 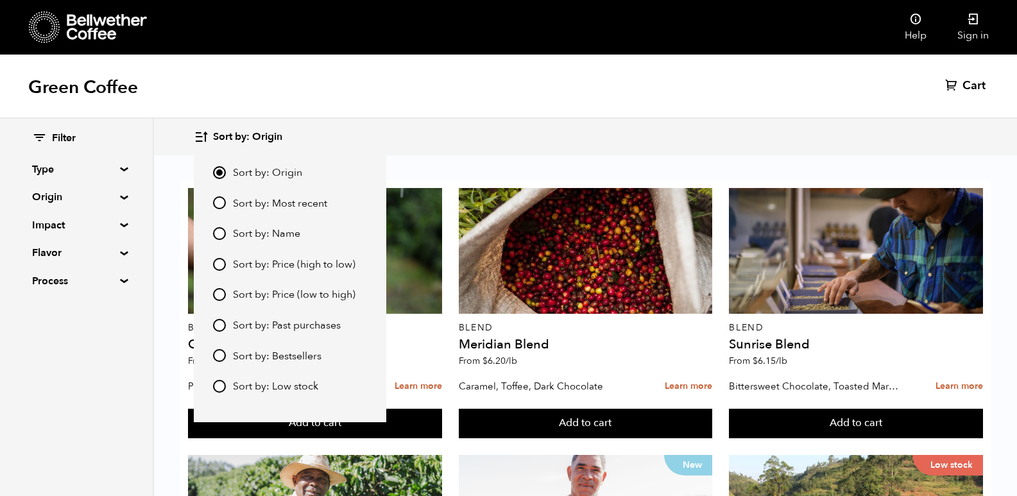 What do you see at coordinates (76, 197) in the screenshot?
I see `summary: Origin` at bounding box center [76, 197].